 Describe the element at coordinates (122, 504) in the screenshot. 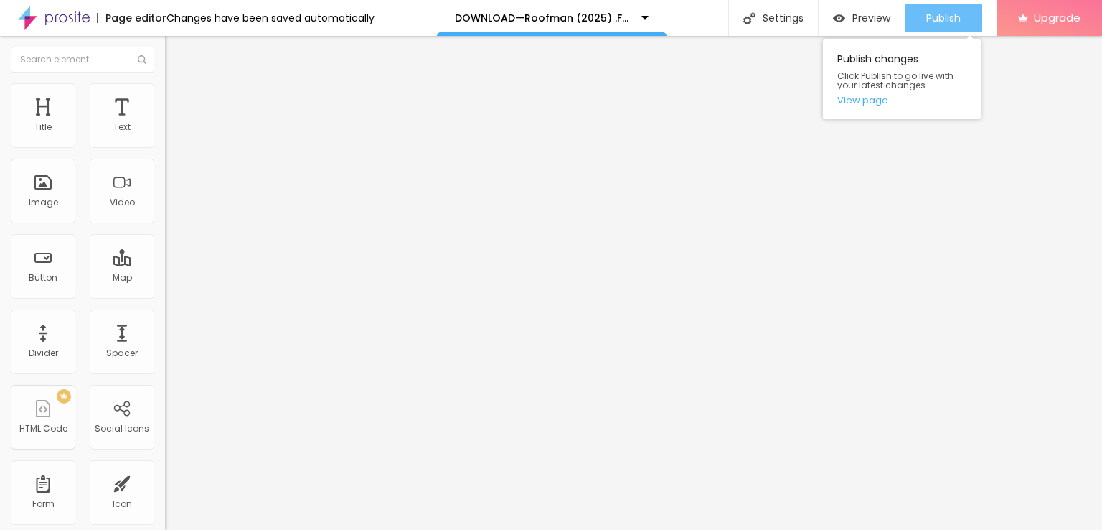

I see `div: Icon` at that location.